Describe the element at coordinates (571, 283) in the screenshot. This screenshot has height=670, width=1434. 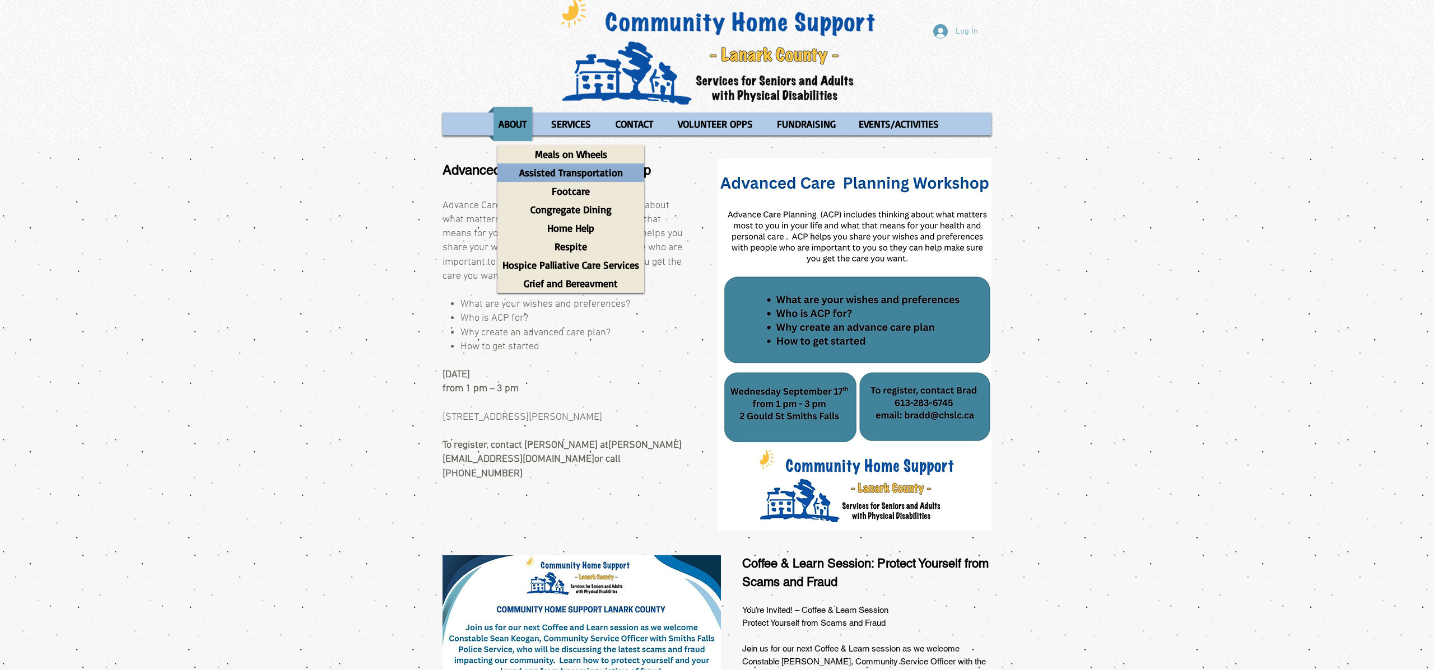
I see `a: Grief and Bereavment` at that location.